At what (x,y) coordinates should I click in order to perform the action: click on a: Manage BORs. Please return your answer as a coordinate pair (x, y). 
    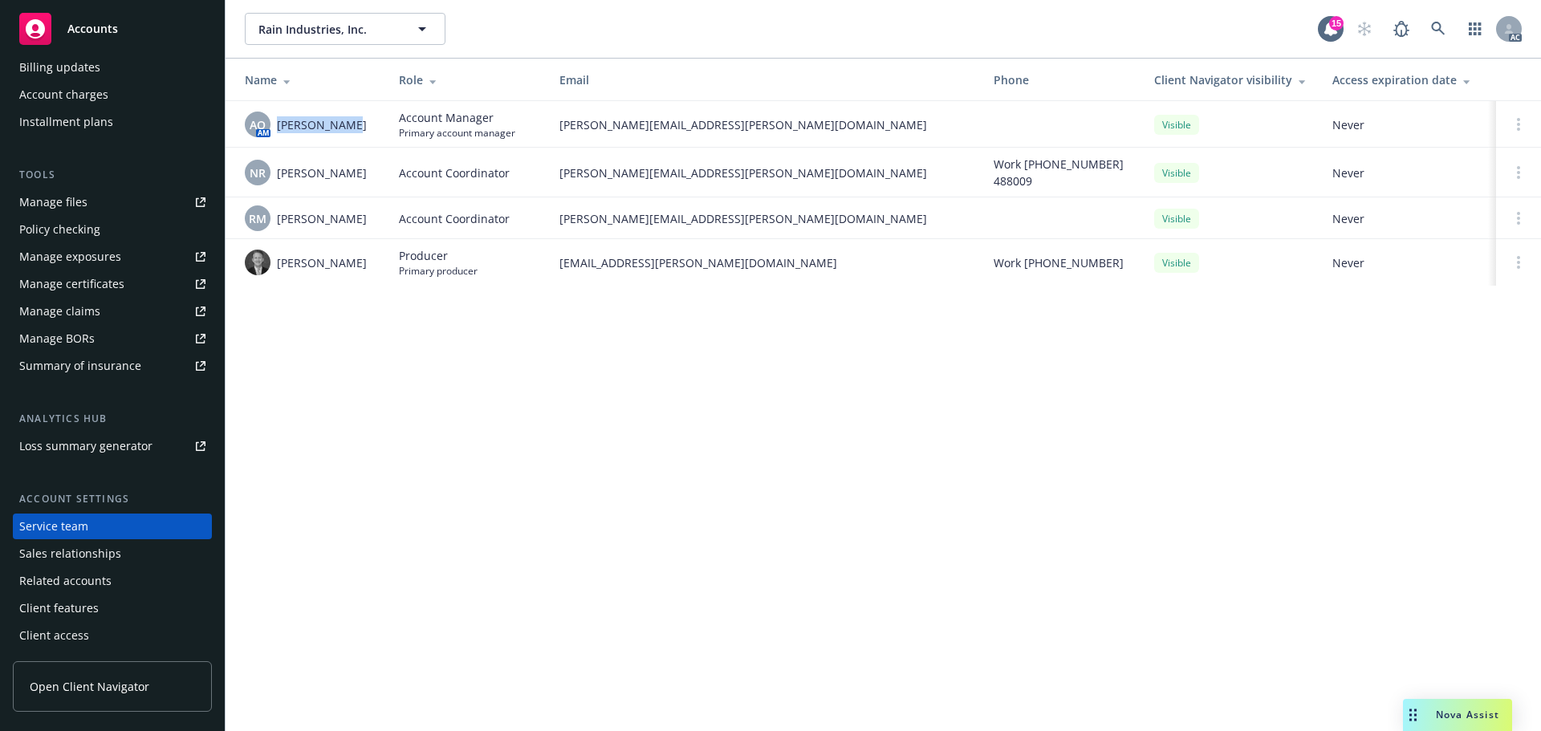
    Looking at the image, I should click on (112, 339).